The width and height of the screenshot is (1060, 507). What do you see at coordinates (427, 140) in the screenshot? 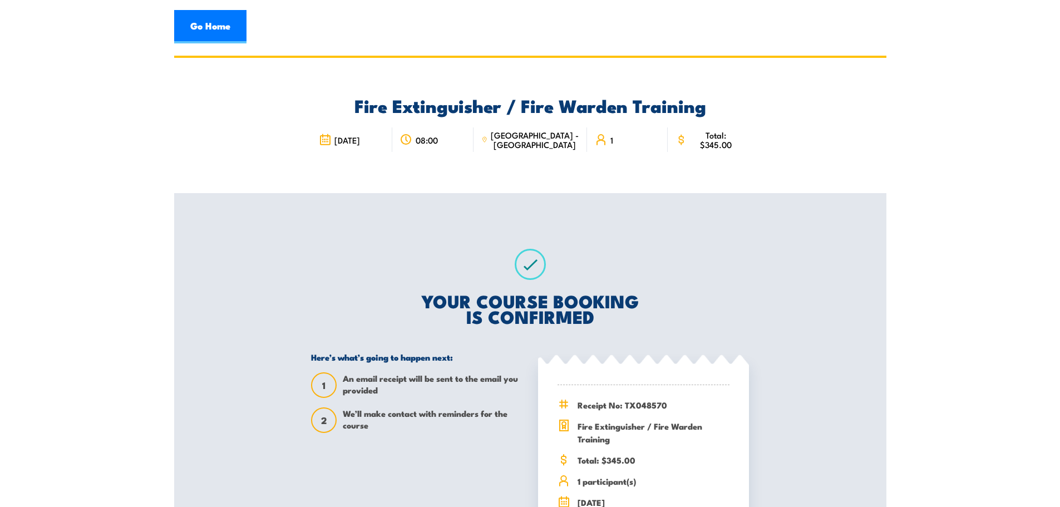
I see `span: 08:00` at bounding box center [427, 140].